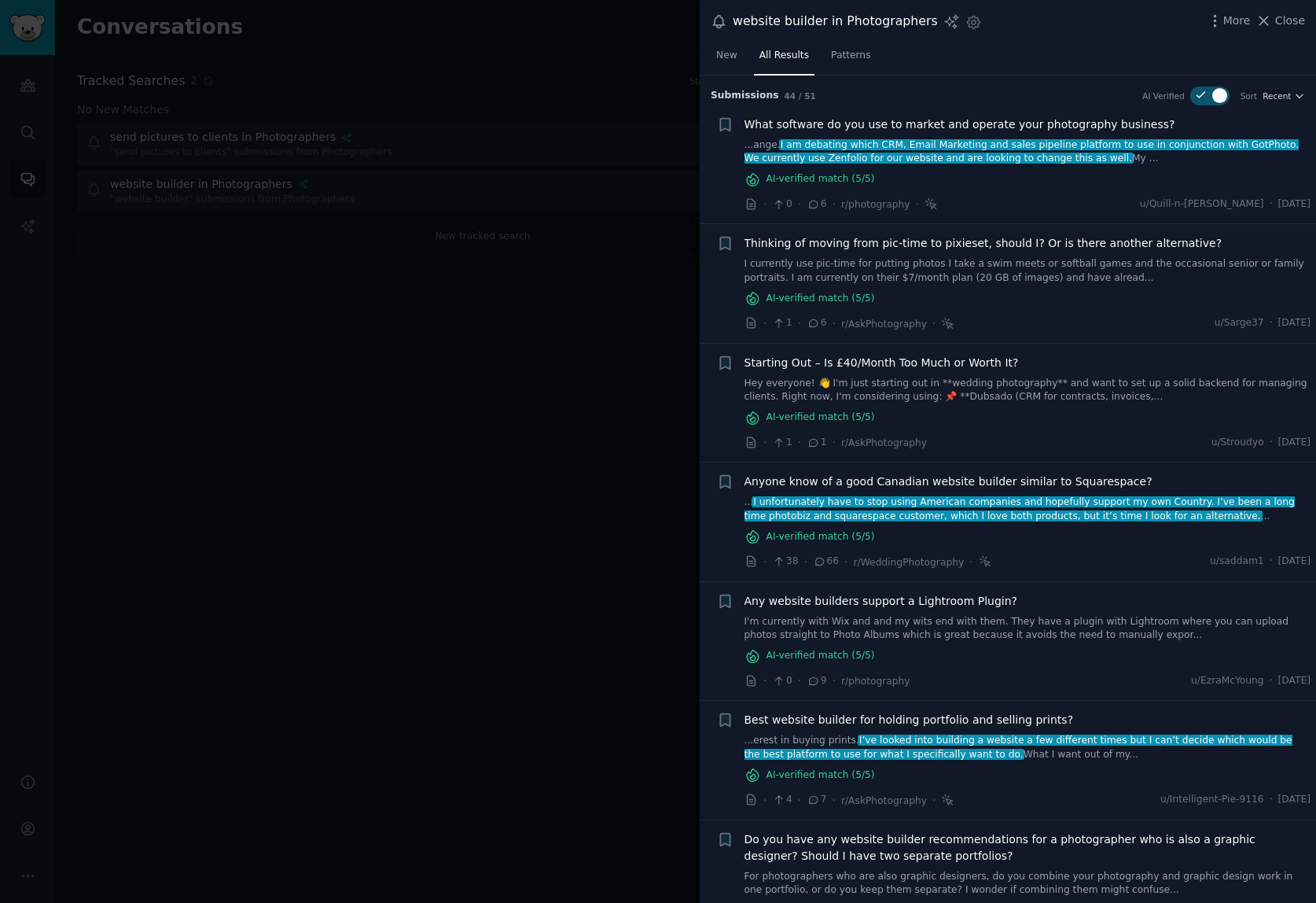  What do you see at coordinates (960, 124) in the screenshot?
I see `a: What software do you use to market and operate your photography business?` at bounding box center [960, 124].